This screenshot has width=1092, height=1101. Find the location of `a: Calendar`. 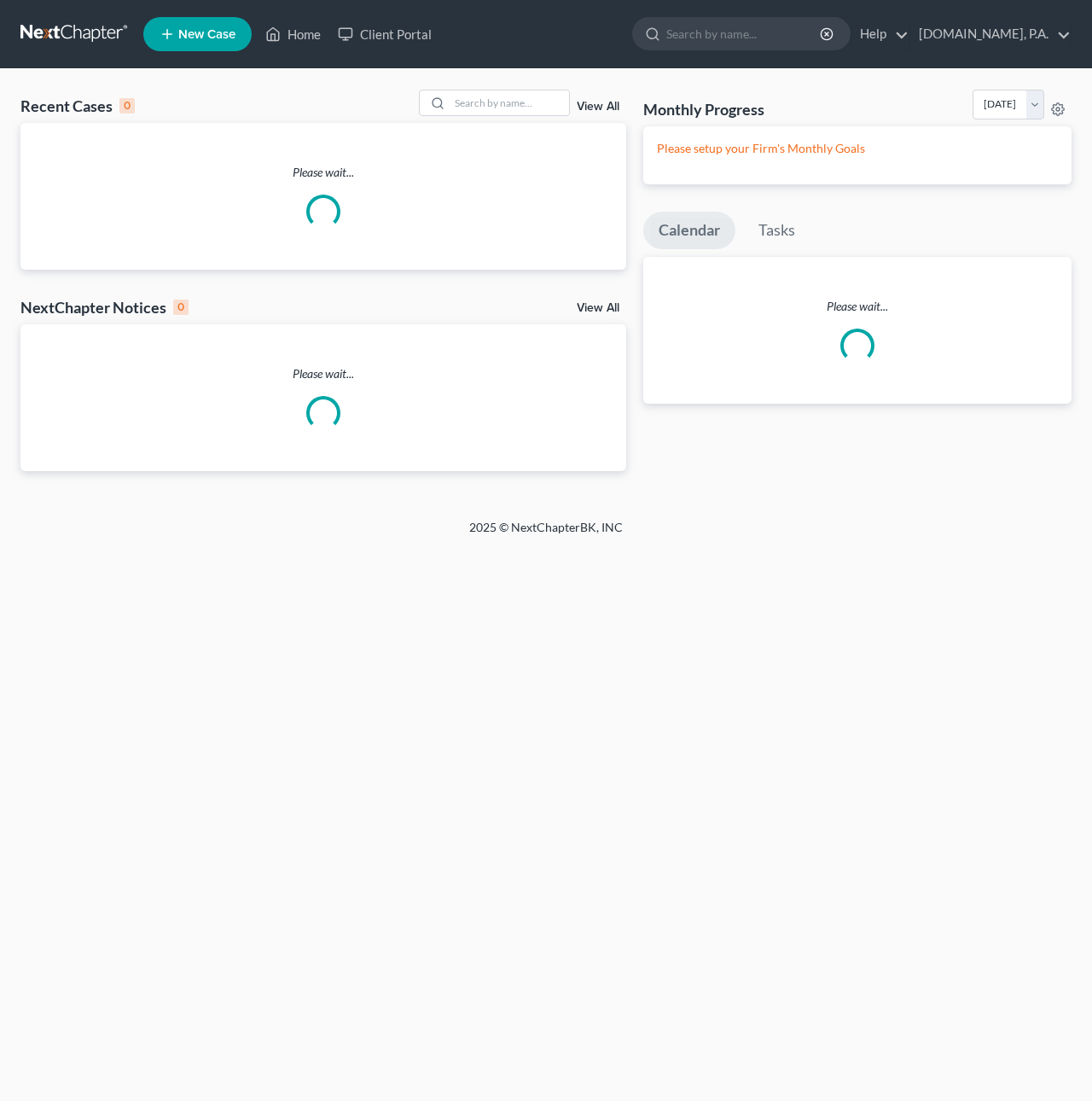

a: Calendar is located at coordinates (689, 230).